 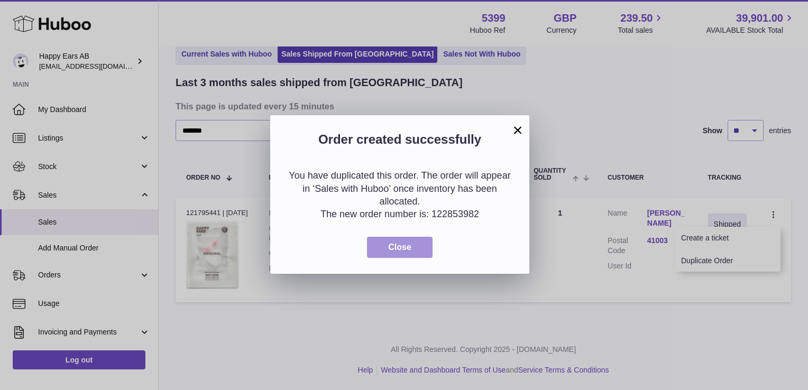 I want to click on h2: Order created successfully, so click(x=400, y=142).